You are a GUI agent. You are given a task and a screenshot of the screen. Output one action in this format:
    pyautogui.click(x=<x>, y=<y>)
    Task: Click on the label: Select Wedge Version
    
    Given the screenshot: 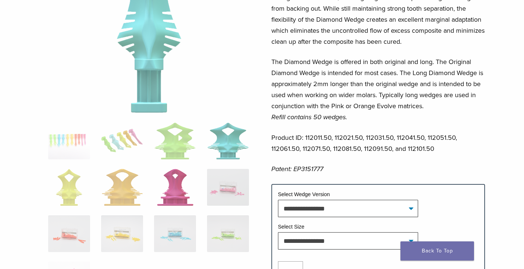 What is the action you would take?
    pyautogui.click(x=304, y=194)
    